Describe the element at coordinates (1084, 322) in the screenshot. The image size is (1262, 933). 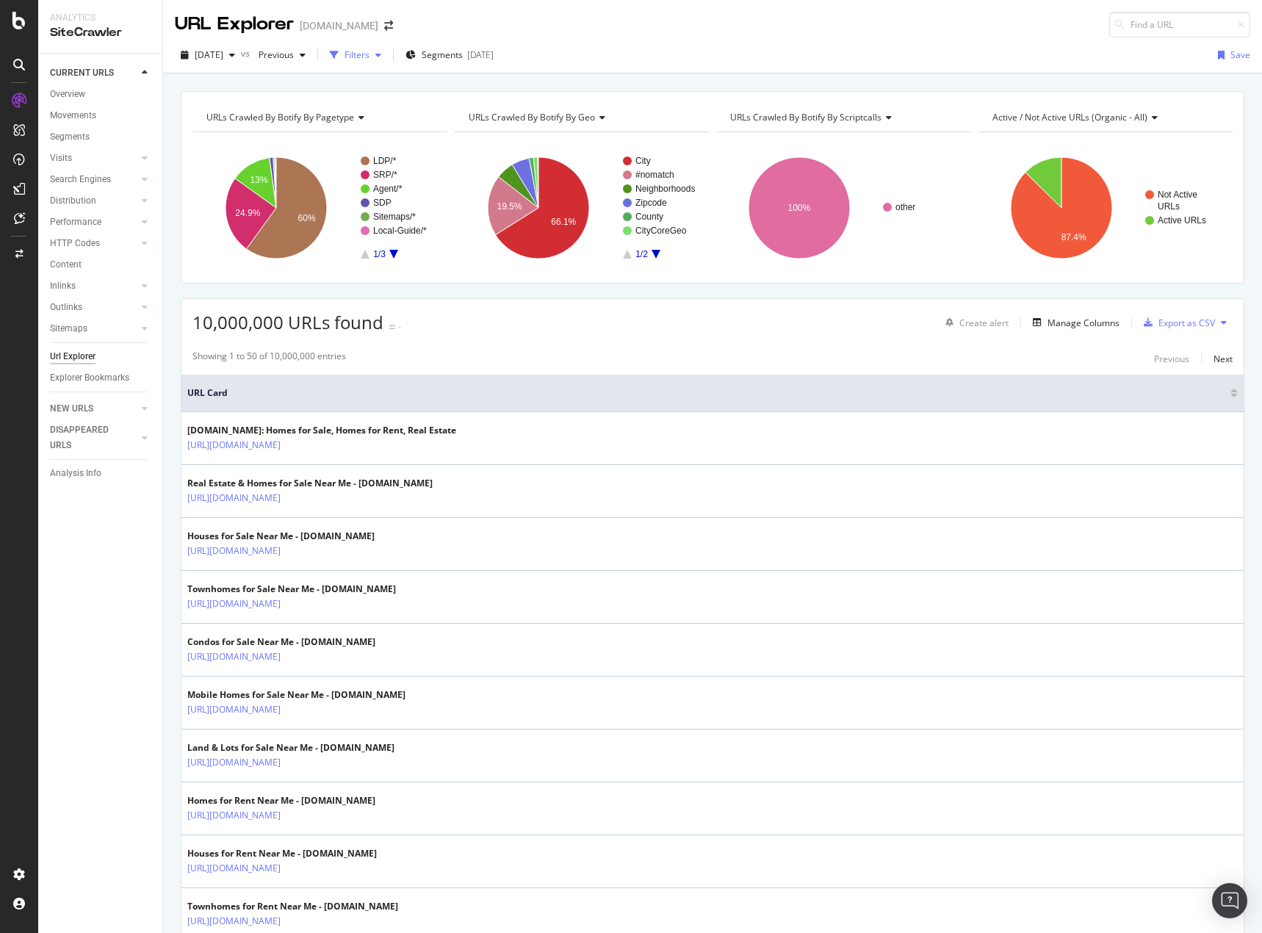
I see `div: Manage Columns` at that location.